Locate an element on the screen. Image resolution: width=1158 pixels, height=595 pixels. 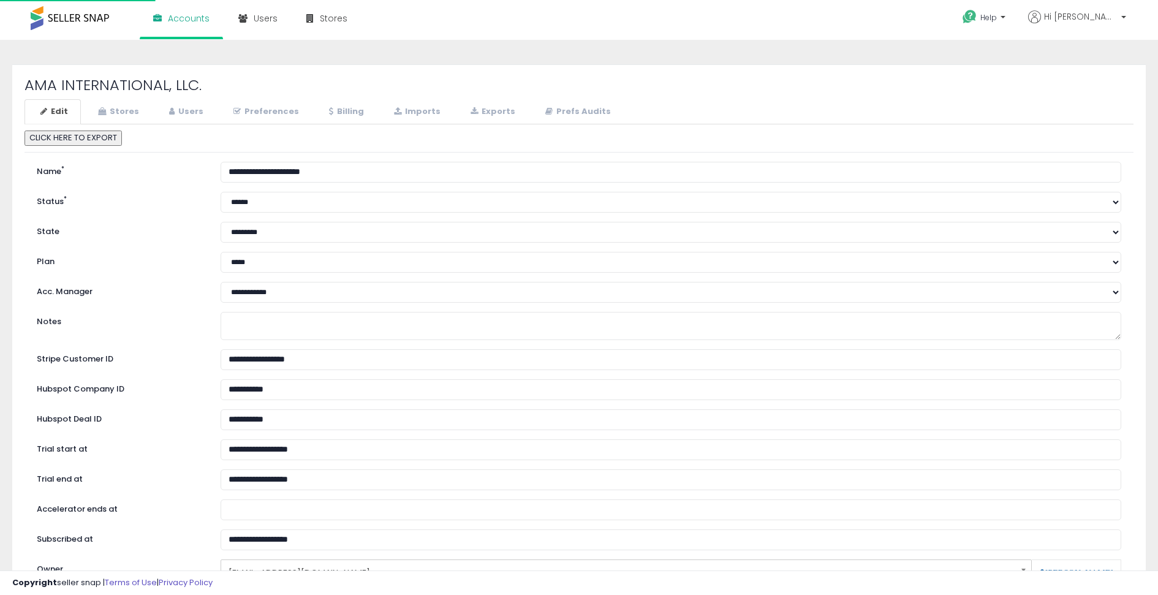
button: CLICK HERE TO EXPORT is located at coordinates (73, 138).